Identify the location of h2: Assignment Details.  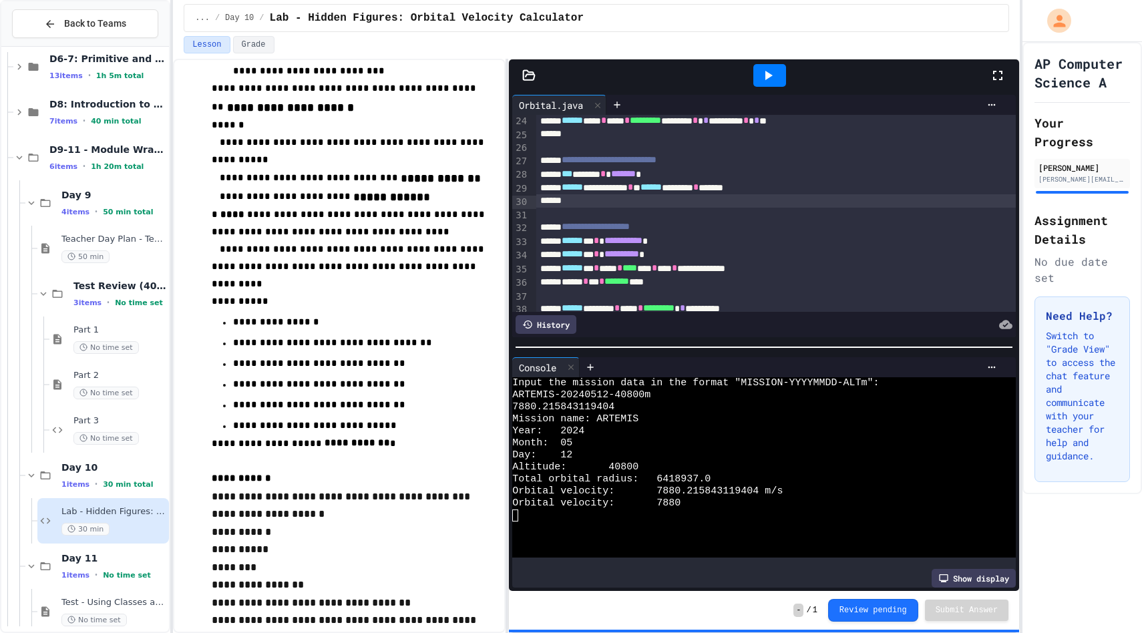
(1082, 230).